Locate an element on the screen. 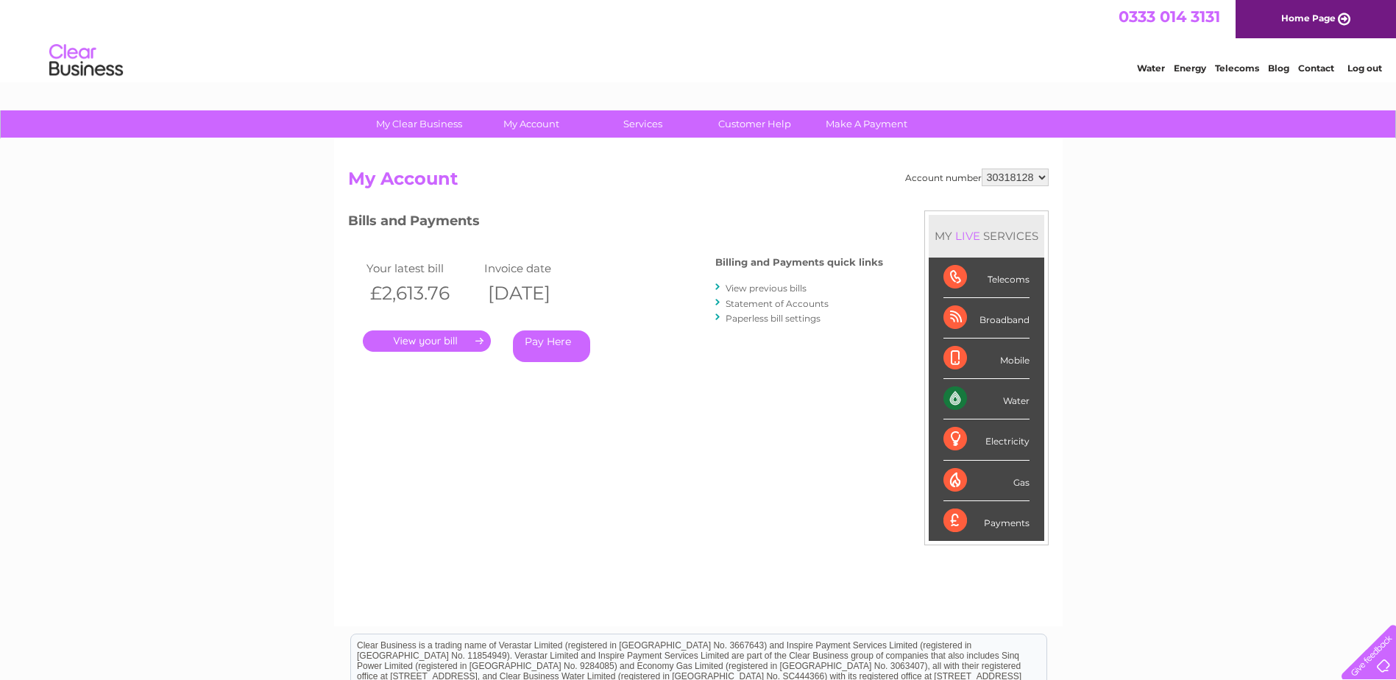 The image size is (1396, 680). a: My Account is located at coordinates (531, 124).